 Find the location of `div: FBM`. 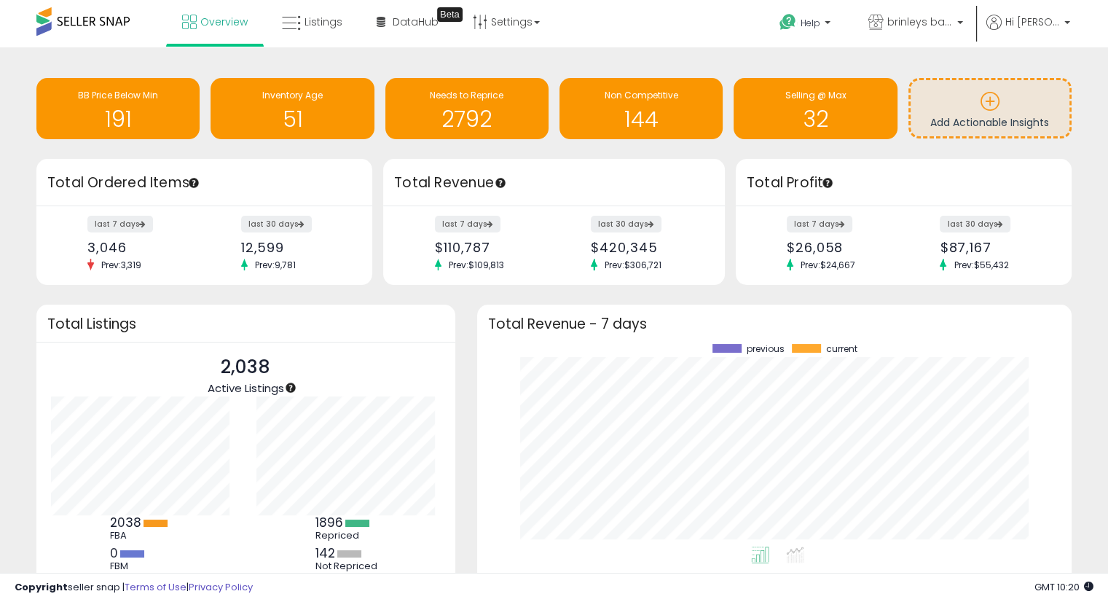

div: FBM is located at coordinates (143, 566).